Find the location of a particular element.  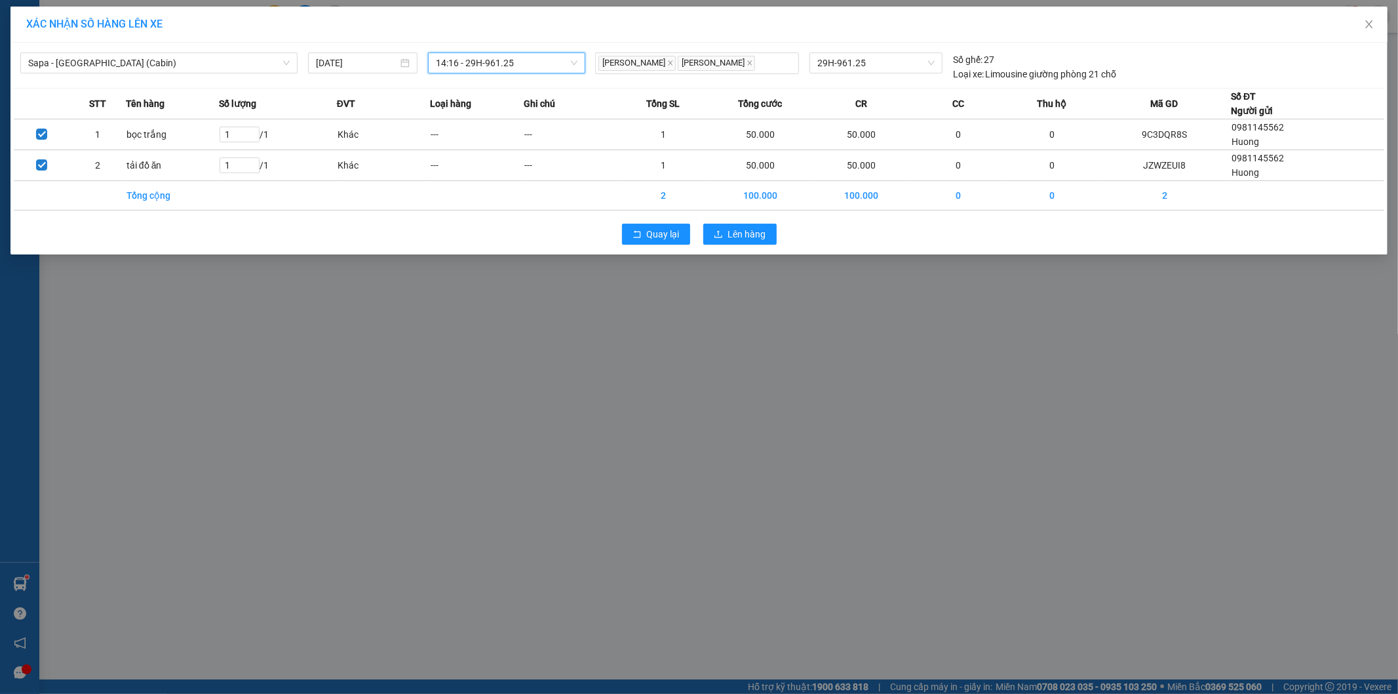

span: CC is located at coordinates (958, 104).